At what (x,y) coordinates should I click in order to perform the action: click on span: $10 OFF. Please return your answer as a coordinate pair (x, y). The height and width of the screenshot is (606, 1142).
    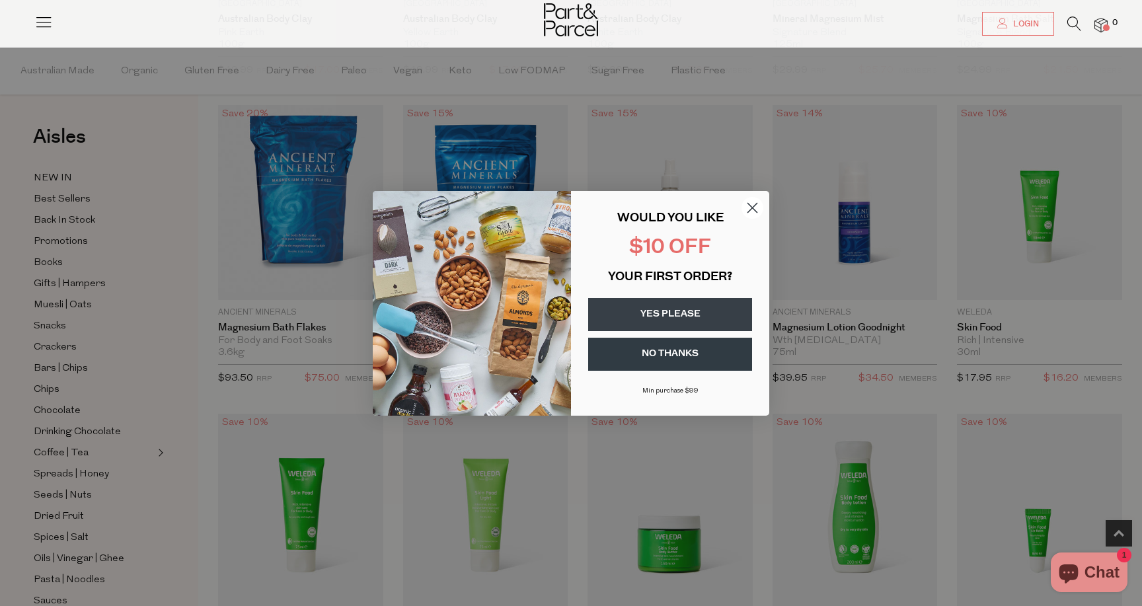
    Looking at the image, I should click on (670, 248).